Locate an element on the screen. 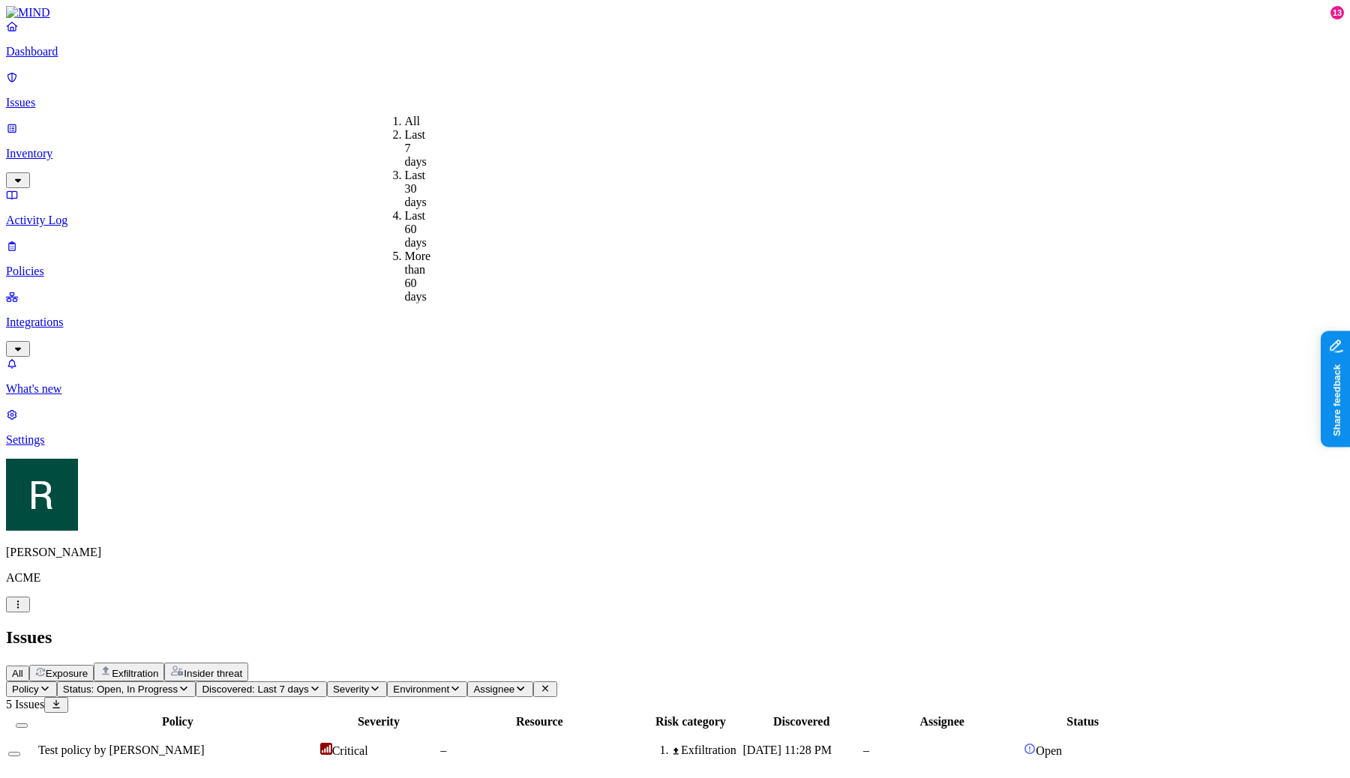 The image size is (1350, 778). span: Exposure is located at coordinates (67, 673).